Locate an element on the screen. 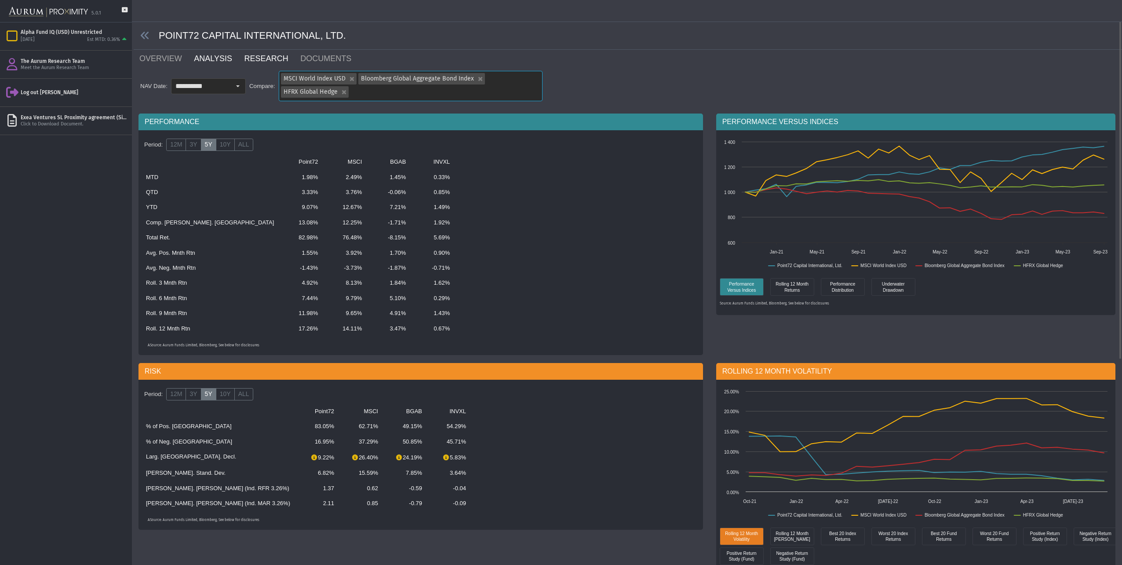  text: Apr-23 is located at coordinates (1027, 501).